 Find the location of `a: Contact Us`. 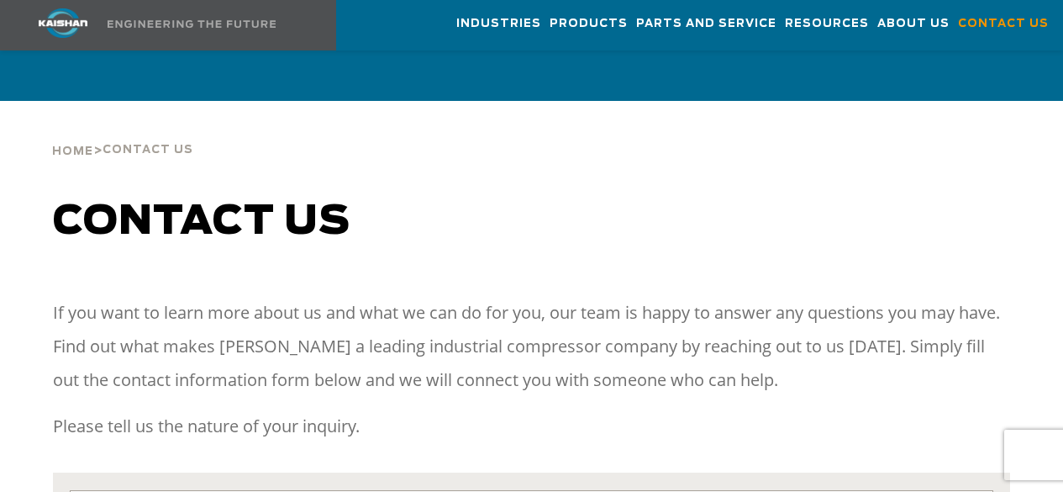

a: Contact Us is located at coordinates (1004, 24).